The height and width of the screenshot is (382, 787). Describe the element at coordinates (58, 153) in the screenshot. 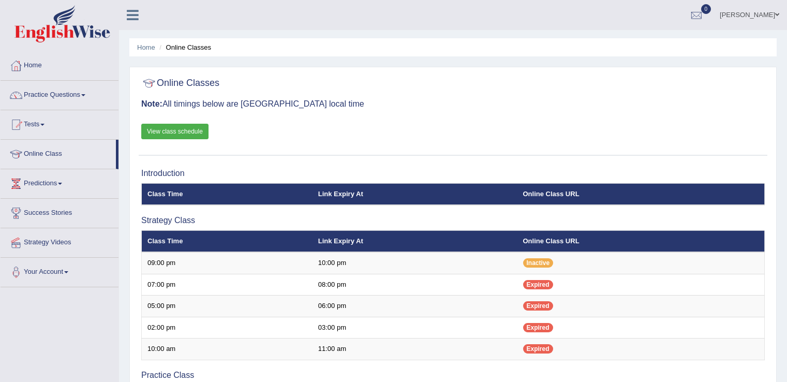

I see `a: Online Class` at that location.